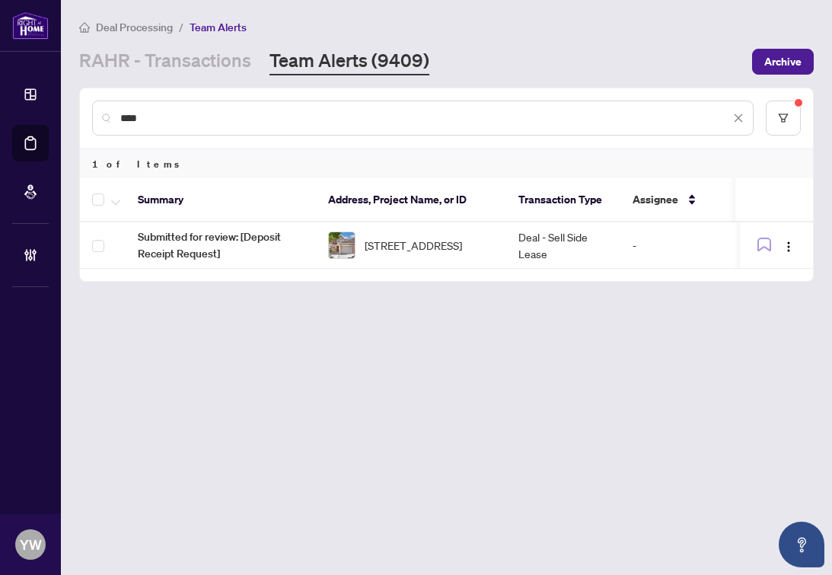 The width and height of the screenshot is (832, 575). What do you see at coordinates (563, 200) in the screenshot?
I see `th: Transaction Type` at bounding box center [563, 200].